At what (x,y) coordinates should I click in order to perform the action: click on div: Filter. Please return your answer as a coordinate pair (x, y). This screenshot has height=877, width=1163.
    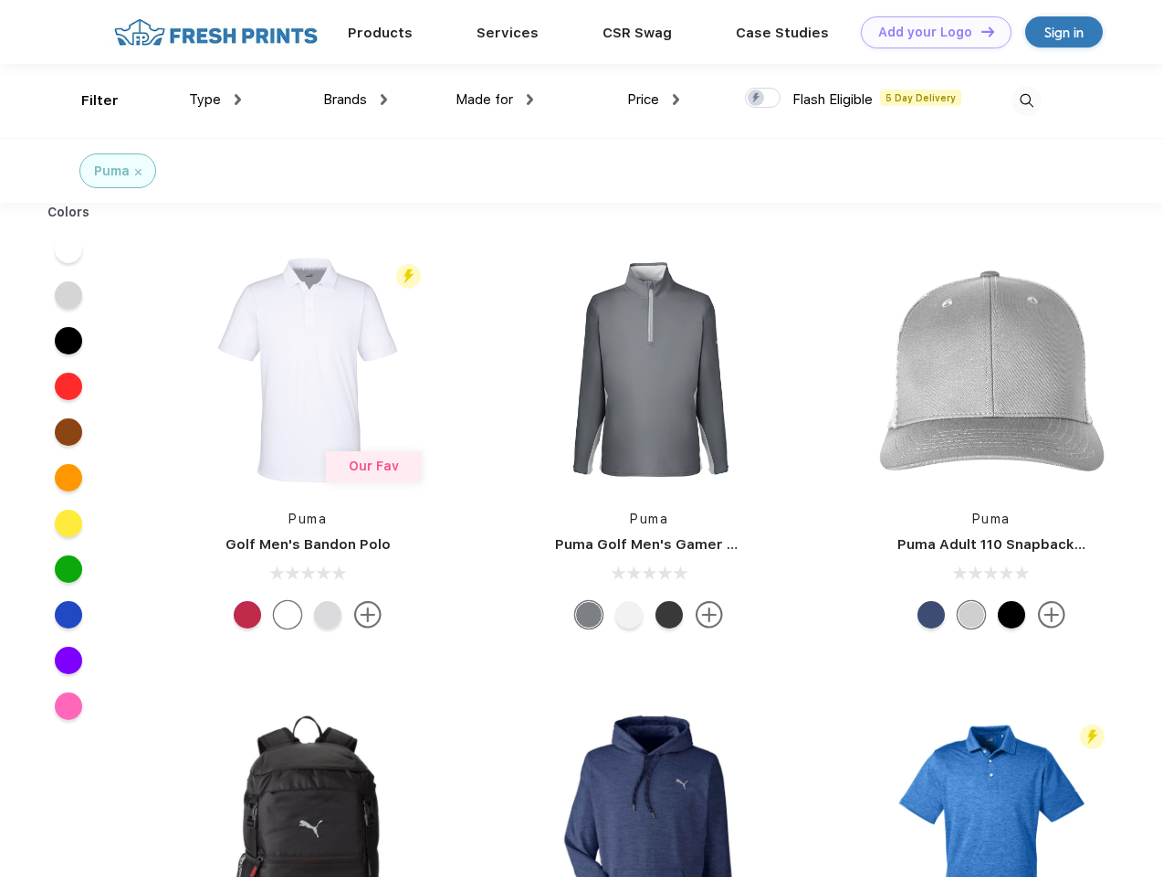
    Looking at the image, I should click on (100, 100).